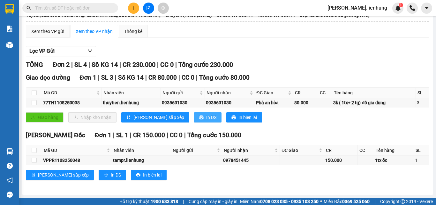  Describe the element at coordinates (10, 29) in the screenshot. I see `img: solution-icon` at that location.